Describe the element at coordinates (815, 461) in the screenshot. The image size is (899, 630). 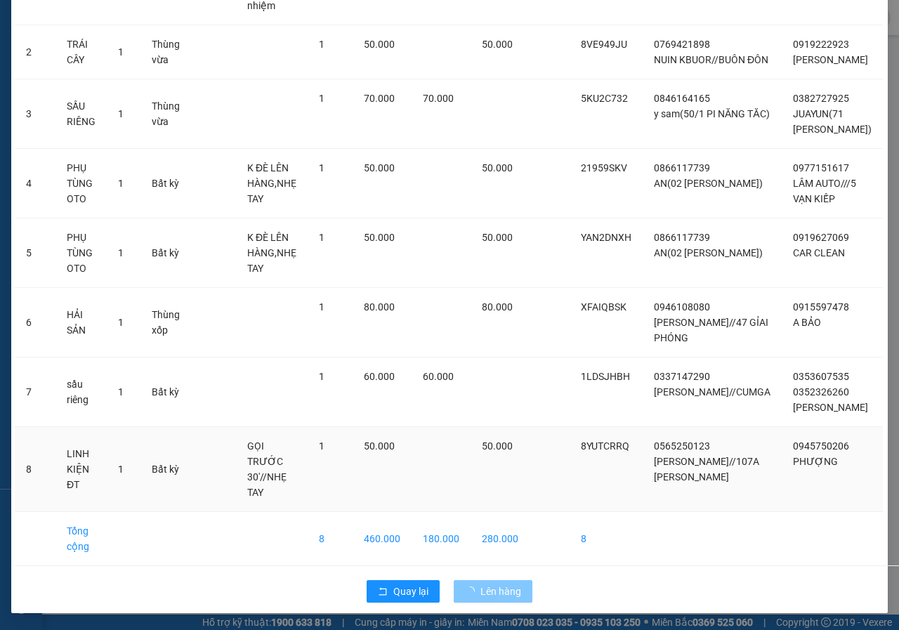
I see `span: PHƯỢNG` at that location.